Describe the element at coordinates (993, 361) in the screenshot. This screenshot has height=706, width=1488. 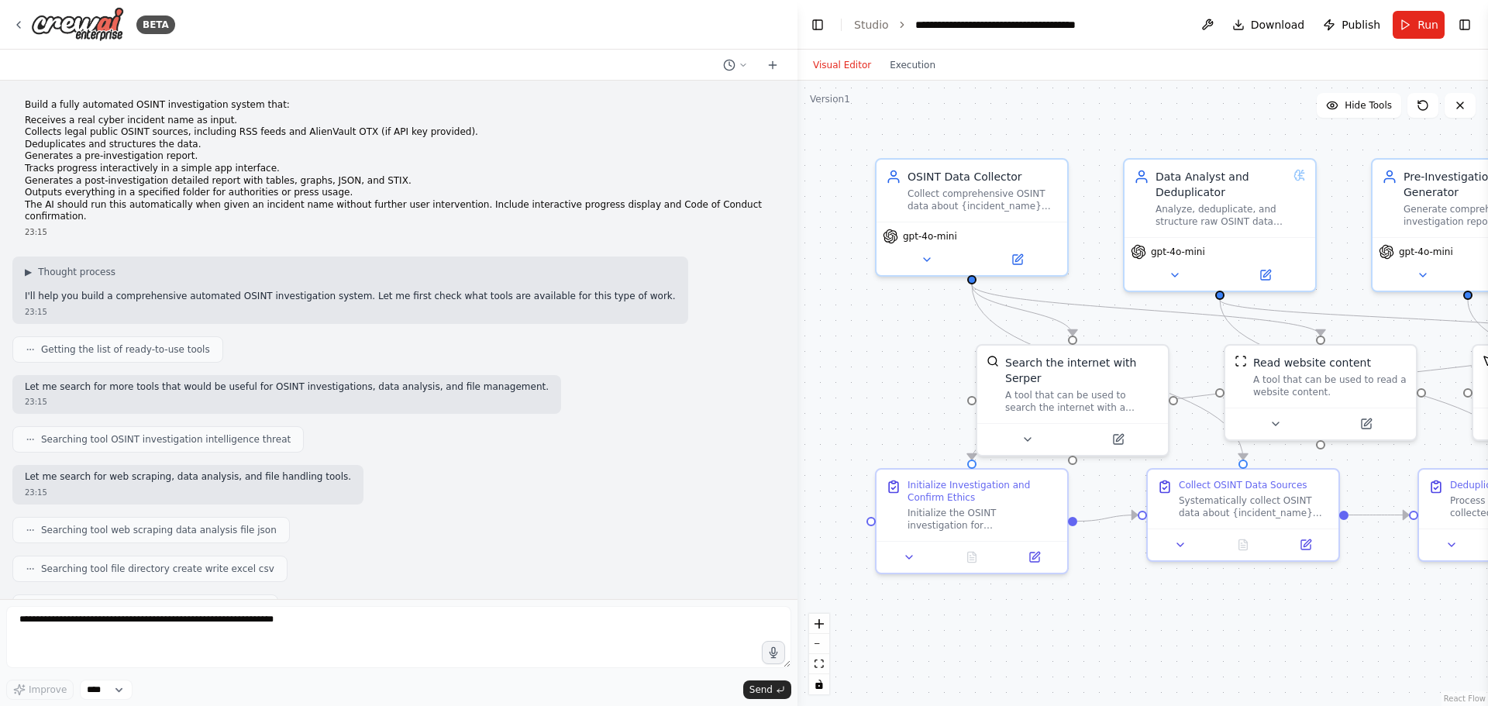
I see `img: SerperDevTool` at that location.